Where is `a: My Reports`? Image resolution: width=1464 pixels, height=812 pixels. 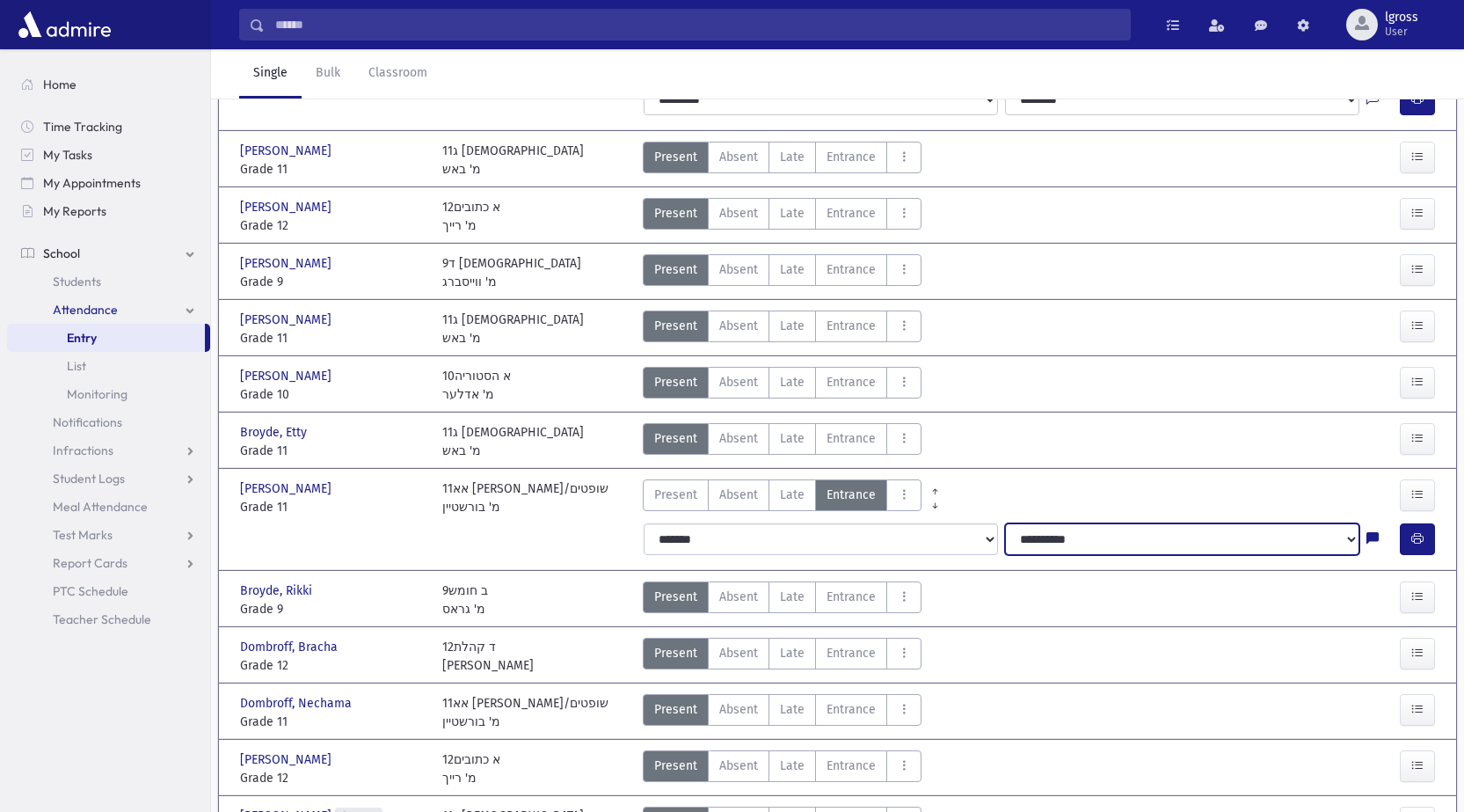 a: My Reports is located at coordinates (108, 211).